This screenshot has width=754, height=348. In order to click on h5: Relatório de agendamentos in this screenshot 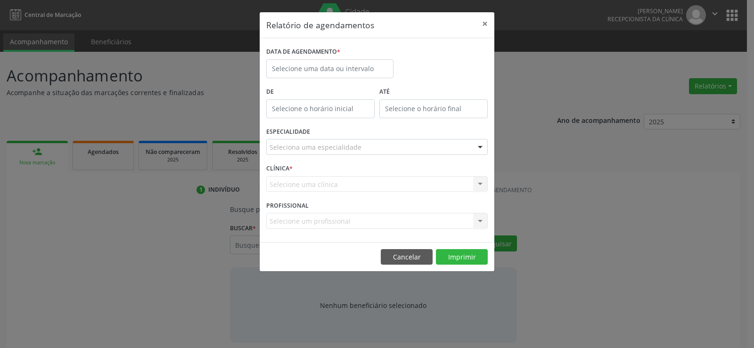, I will do `click(320, 25)`.